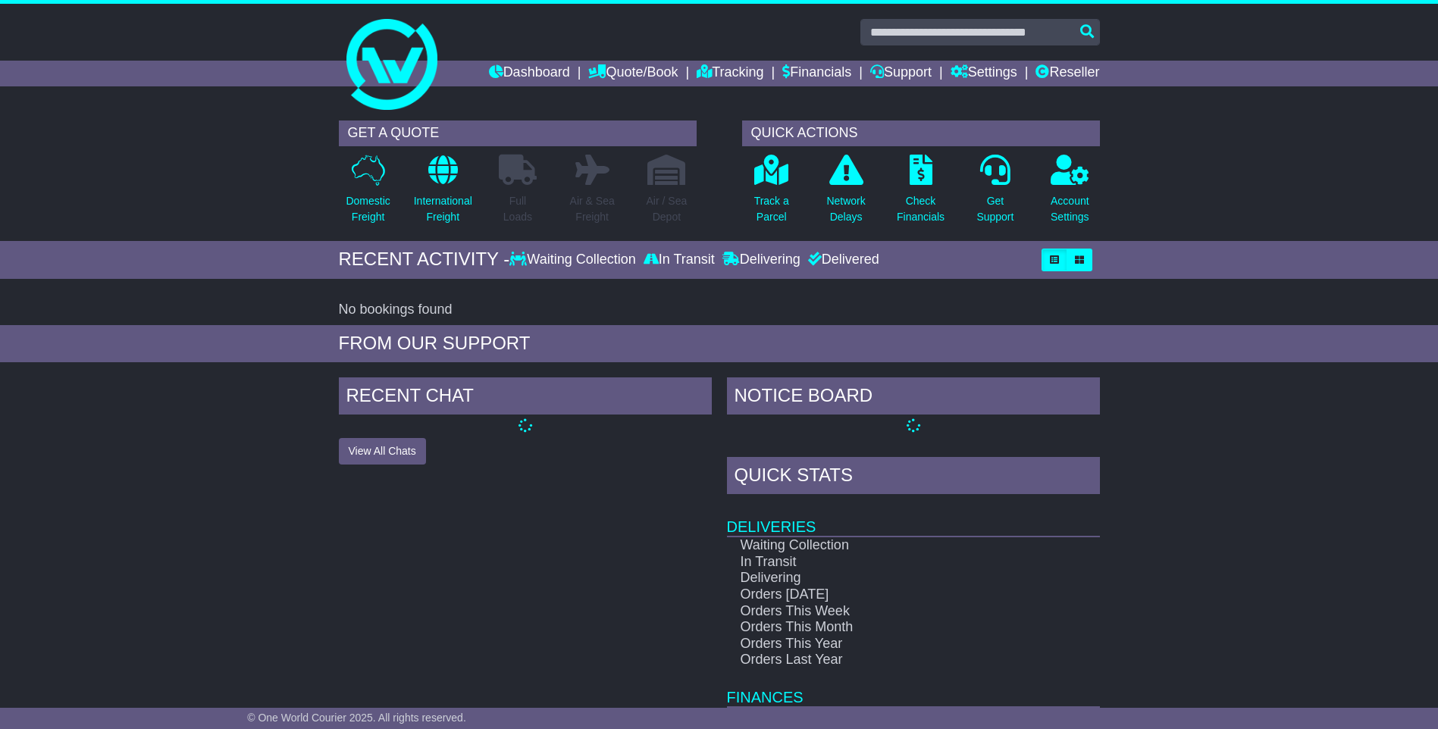  What do you see at coordinates (368, 193) in the screenshot?
I see `a: DomesticFreight` at bounding box center [368, 193].